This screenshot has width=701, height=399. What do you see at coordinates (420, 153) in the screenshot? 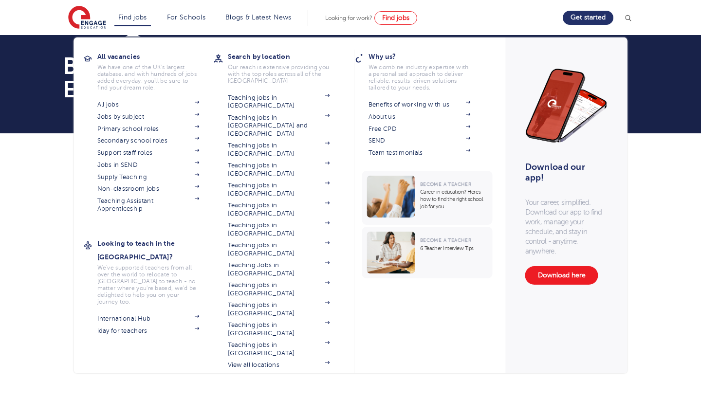
I see `a: Team testimonials` at bounding box center [420, 153].